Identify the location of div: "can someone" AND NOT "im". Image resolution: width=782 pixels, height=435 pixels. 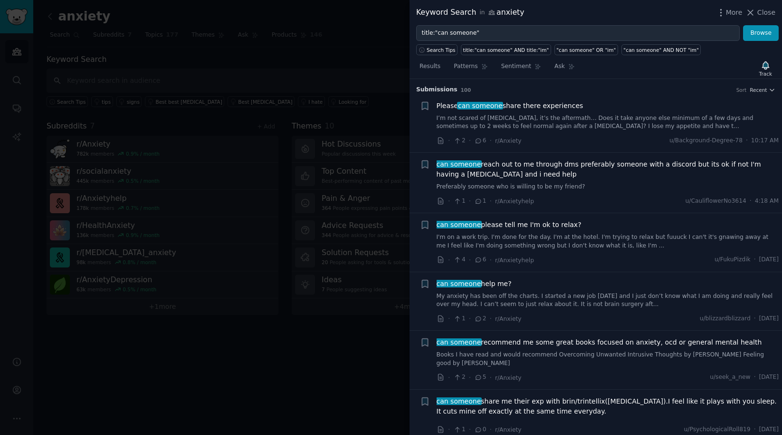
(661, 50).